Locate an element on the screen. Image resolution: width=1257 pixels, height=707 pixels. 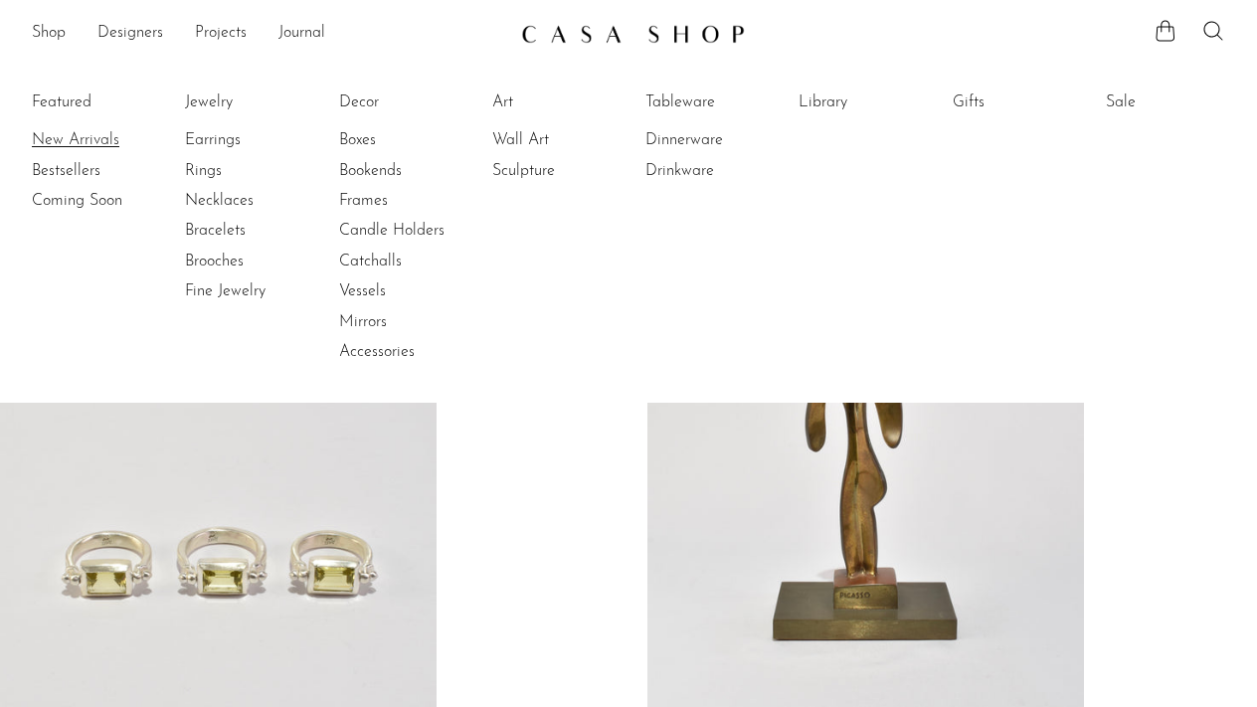
ul: NEW HEADER MENU is located at coordinates (269, 34).